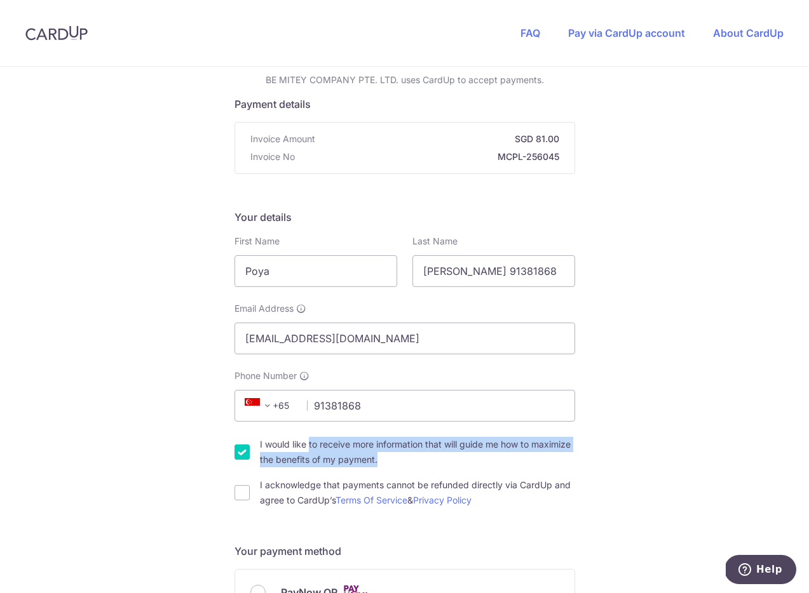  What do you see at coordinates (494, 271) in the screenshot?
I see `input: Last name` at bounding box center [494, 271].